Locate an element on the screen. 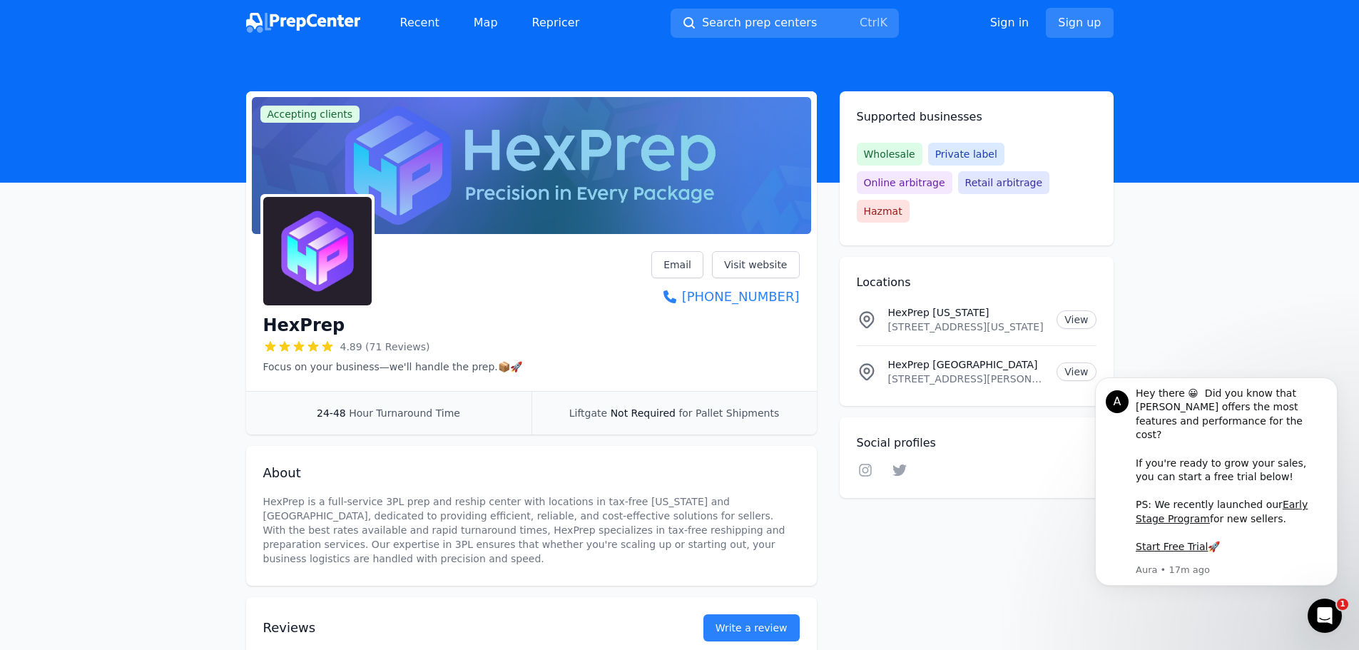  kbd: K is located at coordinates (883, 22).